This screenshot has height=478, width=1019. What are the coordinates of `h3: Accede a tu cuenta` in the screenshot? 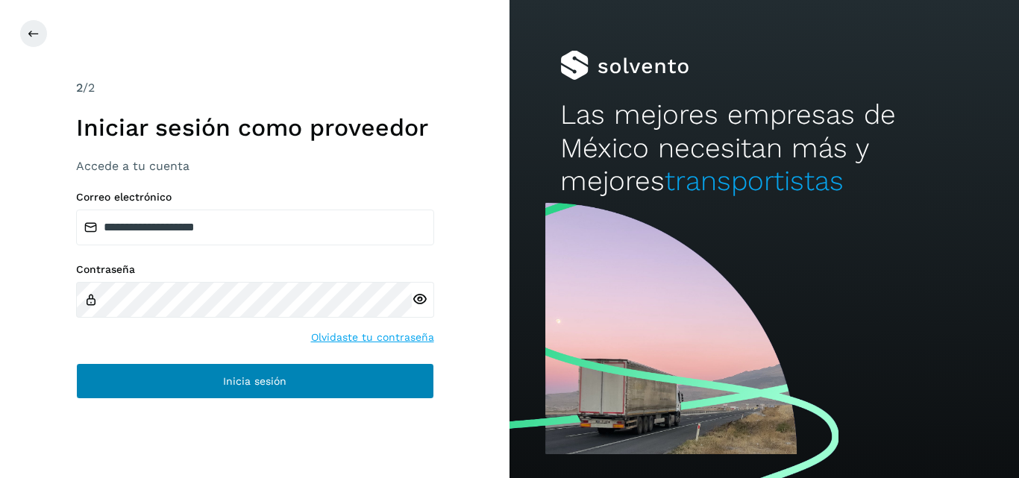 It's located at (255, 166).